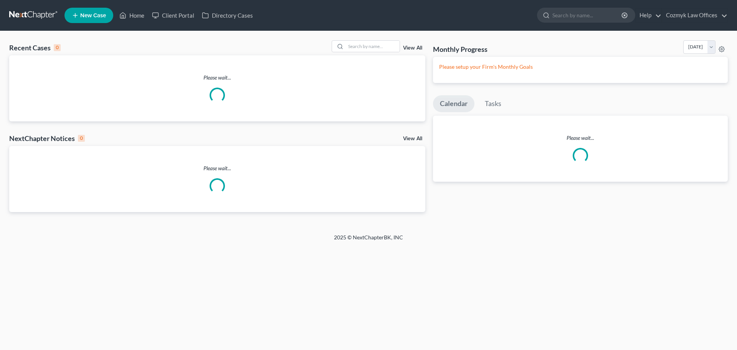 Image resolution: width=737 pixels, height=350 pixels. Describe the element at coordinates (47, 138) in the screenshot. I see `div: NextChapter Notices` at that location.